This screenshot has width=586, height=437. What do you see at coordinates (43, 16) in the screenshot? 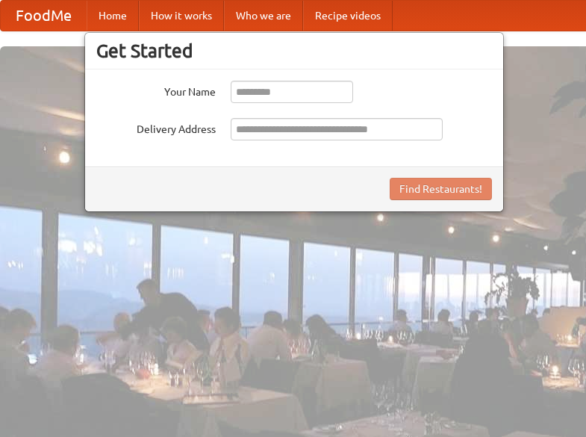
I see `a: FoodMe` at bounding box center [43, 16].